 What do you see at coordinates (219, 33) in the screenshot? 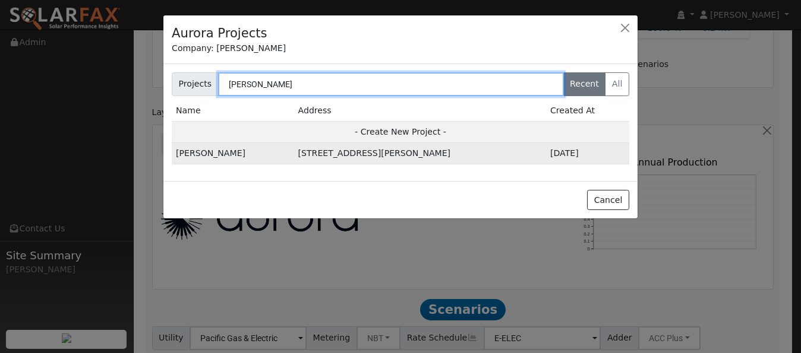
I see `h4: Aurora Projects` at bounding box center [219, 33].